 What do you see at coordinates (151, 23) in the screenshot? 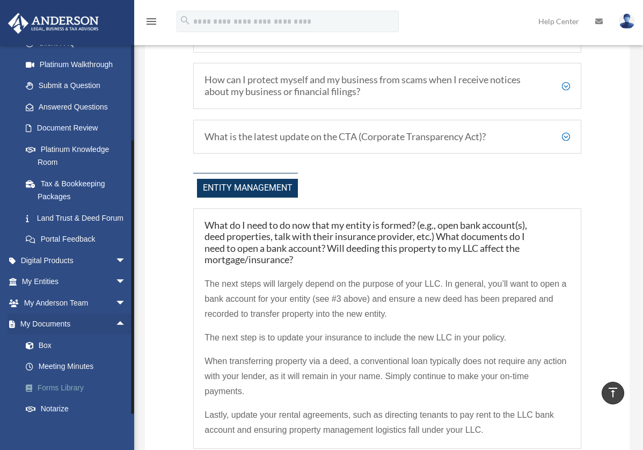
I see `a: menu` at bounding box center [151, 23].